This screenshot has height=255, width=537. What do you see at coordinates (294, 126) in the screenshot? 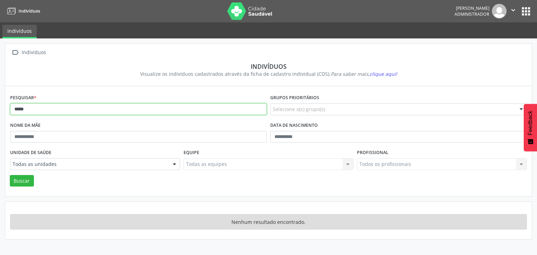
I see `label: Data de nascimento` at bounding box center [294, 126].